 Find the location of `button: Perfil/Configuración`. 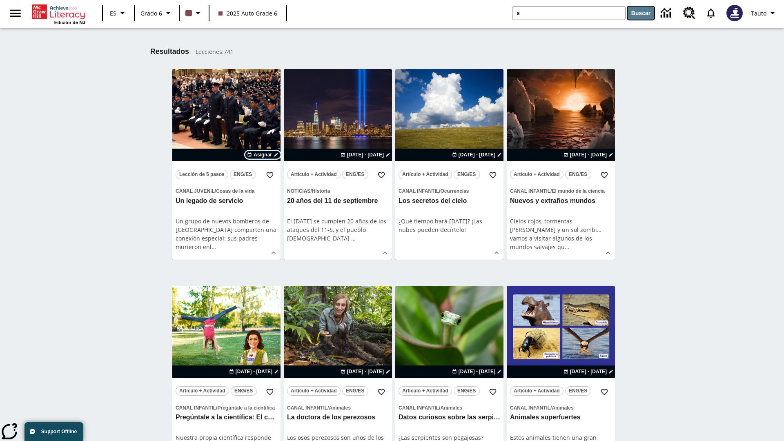

button: Perfil/Configuración is located at coordinates (764, 13).